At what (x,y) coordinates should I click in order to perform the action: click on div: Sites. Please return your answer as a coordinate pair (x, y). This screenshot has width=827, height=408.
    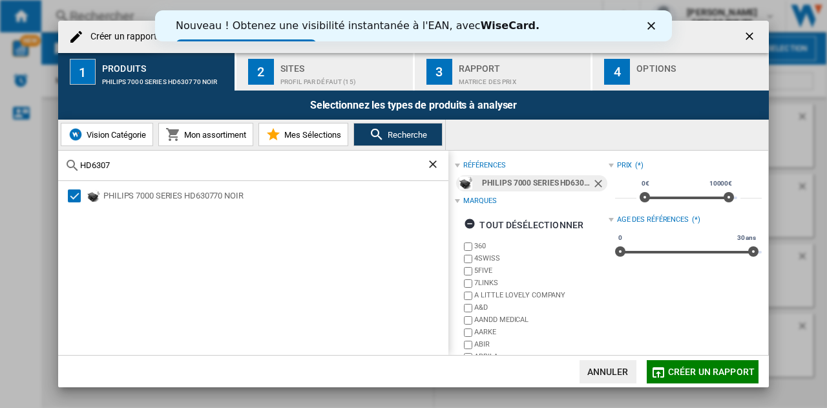
    Looking at the image, I should click on (344, 65).